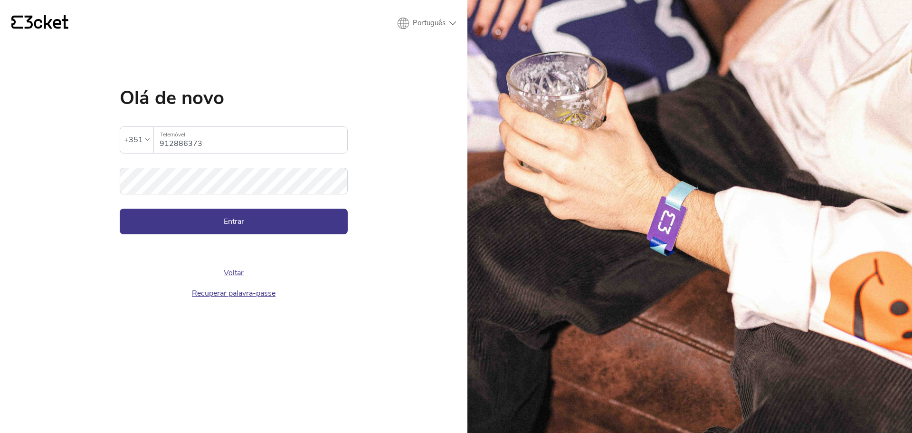 The width and height of the screenshot is (912, 433). Describe the element at coordinates (250, 134) in the screenshot. I see `label: Telemóvel` at that location.